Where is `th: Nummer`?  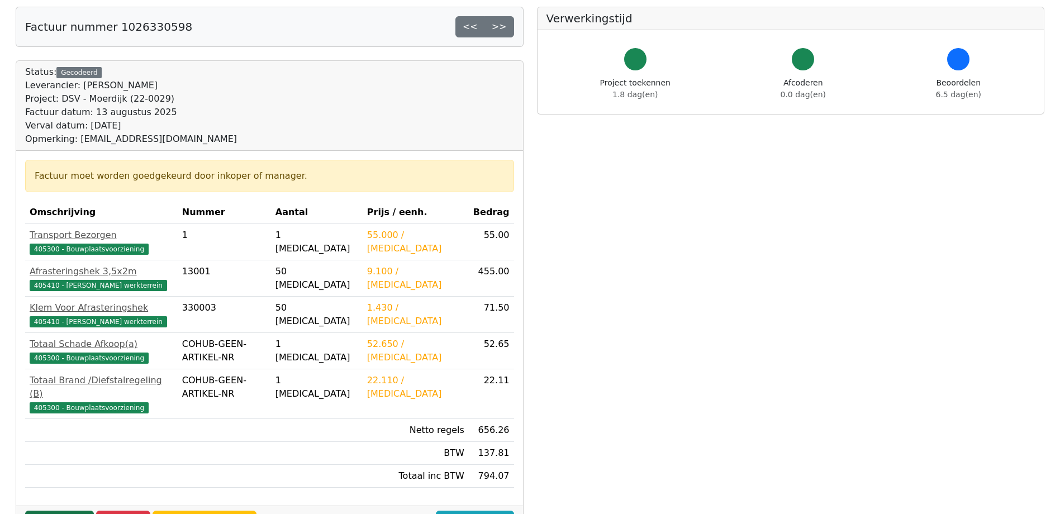 th: Nummer is located at coordinates (224, 212).